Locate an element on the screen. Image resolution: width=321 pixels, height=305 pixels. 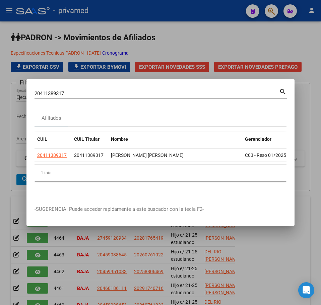
div: 1 total is located at coordinates (160, 173).